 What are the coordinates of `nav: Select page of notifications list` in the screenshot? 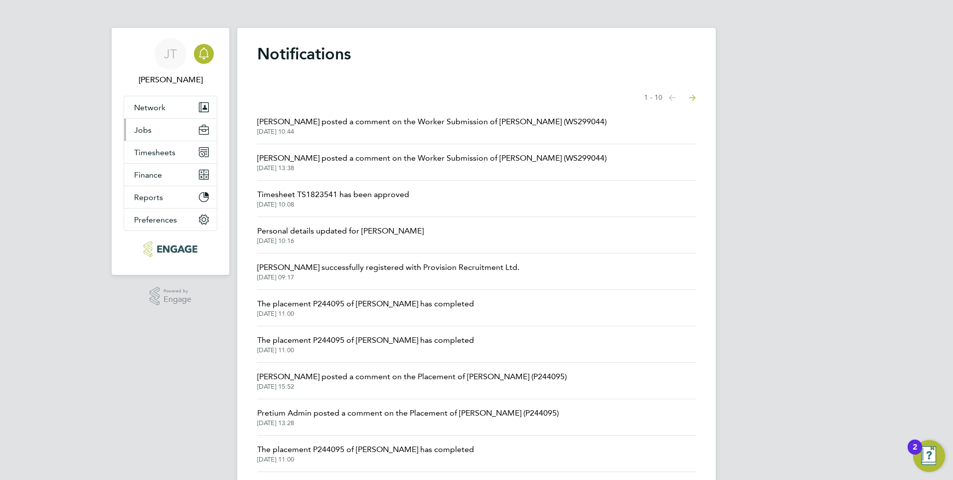 It's located at (670, 98).